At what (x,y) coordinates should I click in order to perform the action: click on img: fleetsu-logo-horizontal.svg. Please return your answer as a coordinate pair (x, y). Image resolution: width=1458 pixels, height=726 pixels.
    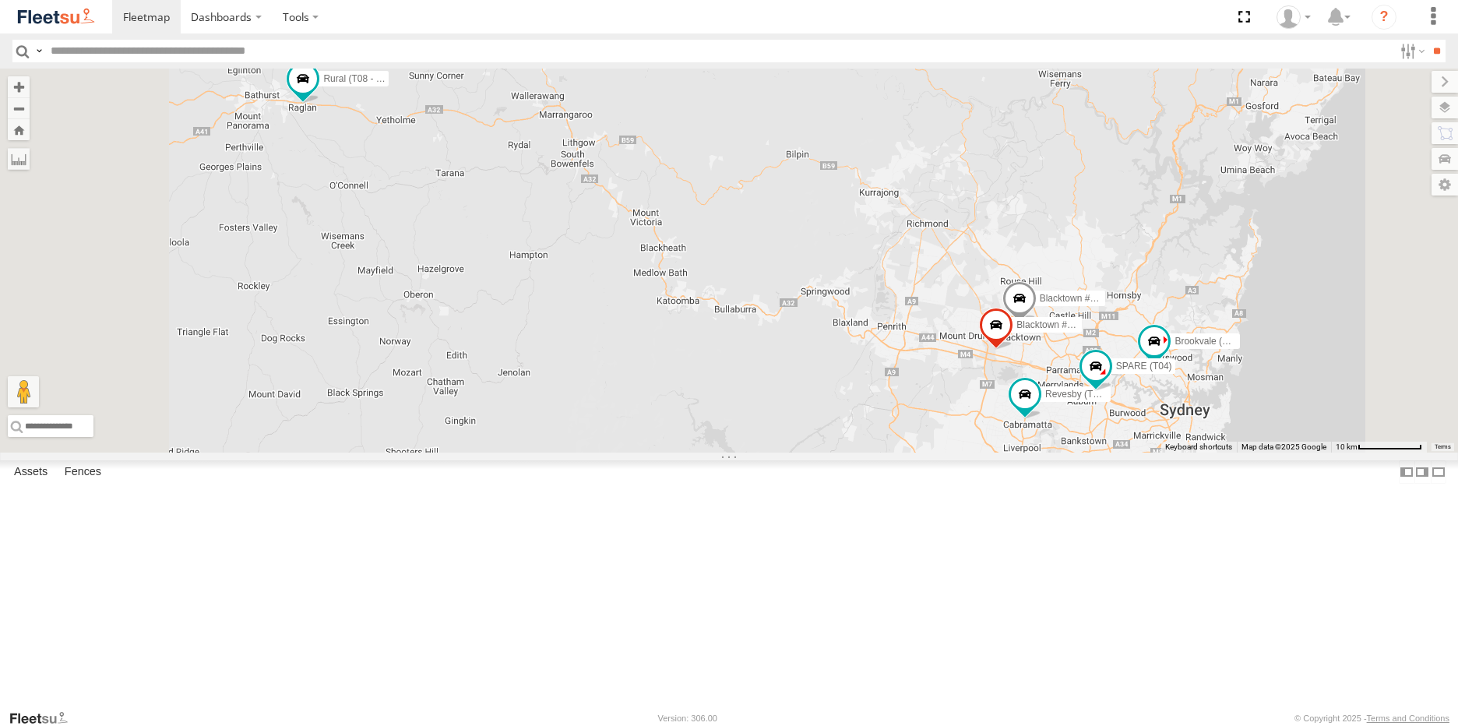
    Looking at the image, I should click on (56, 16).